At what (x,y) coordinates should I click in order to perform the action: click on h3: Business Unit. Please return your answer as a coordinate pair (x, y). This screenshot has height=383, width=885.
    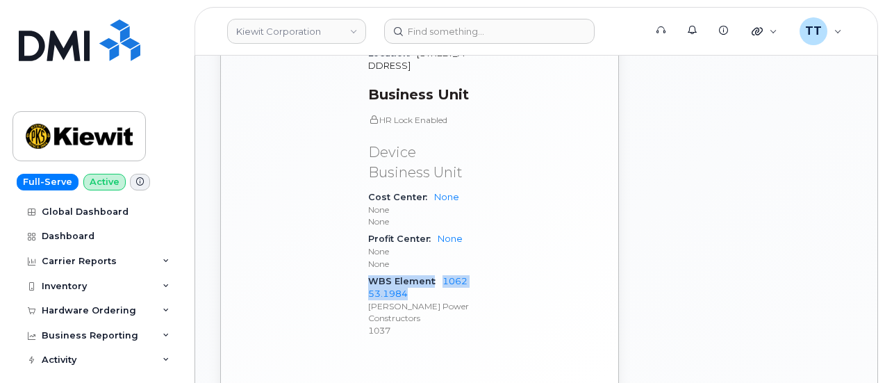
    Looking at the image, I should click on (418, 94).